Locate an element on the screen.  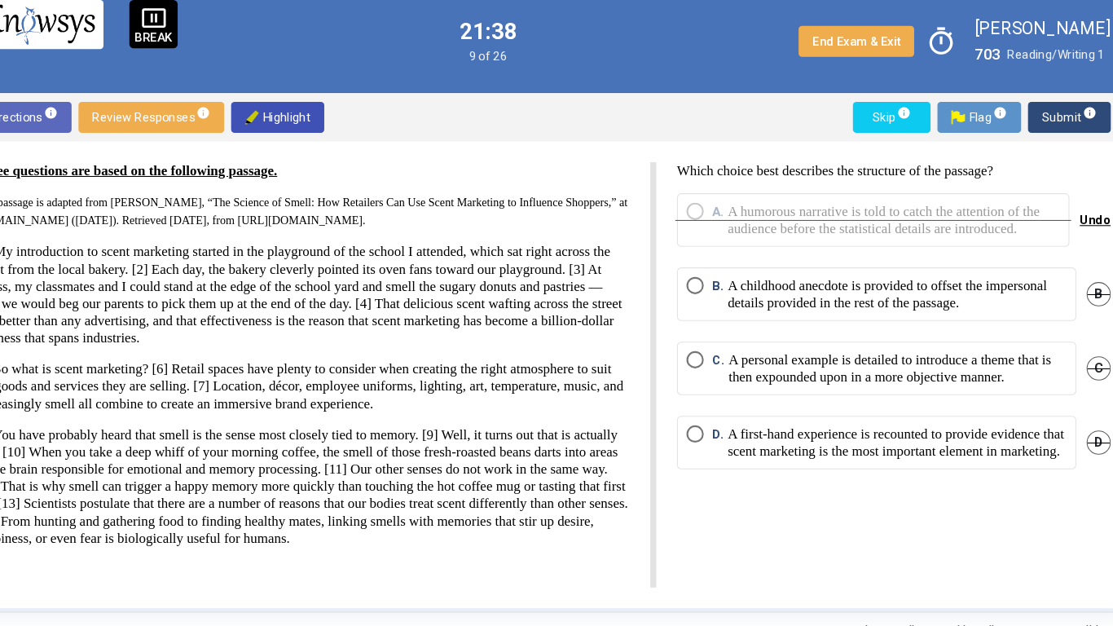
img: highlighter-img.png is located at coordinates (282, 121).